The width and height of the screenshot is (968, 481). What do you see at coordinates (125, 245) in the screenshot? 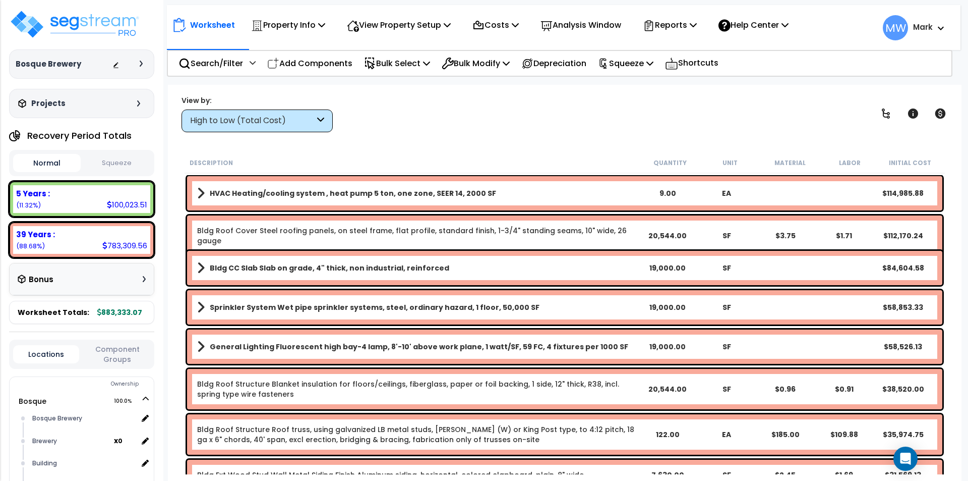
I see `div: 783,309.56` at bounding box center [125, 245].